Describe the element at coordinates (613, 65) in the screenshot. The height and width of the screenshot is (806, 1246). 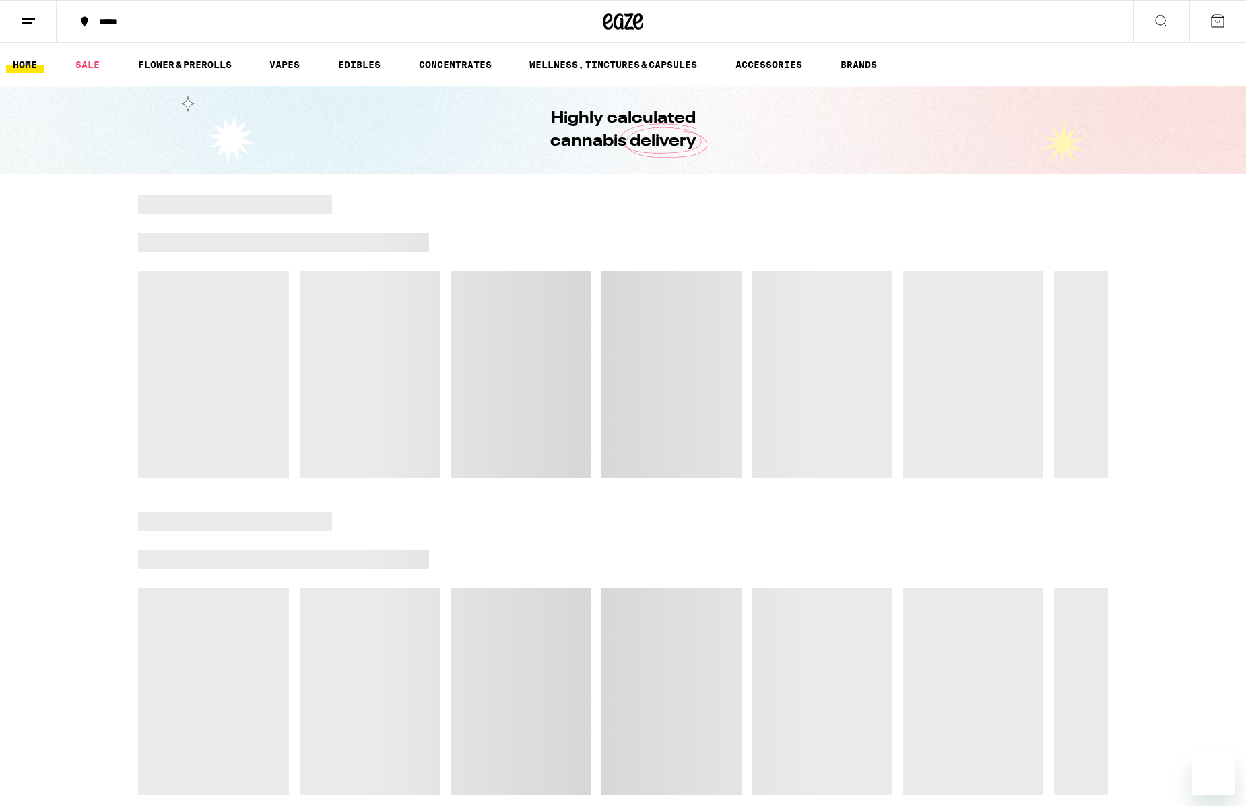
I see `a: WELLNESS, TINCTURES & CAPSULES` at that location.